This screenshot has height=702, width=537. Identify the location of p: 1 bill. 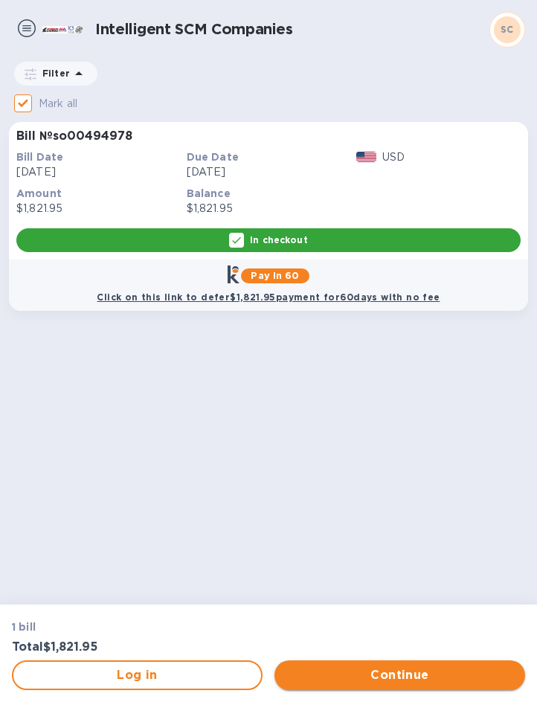
(135, 627).